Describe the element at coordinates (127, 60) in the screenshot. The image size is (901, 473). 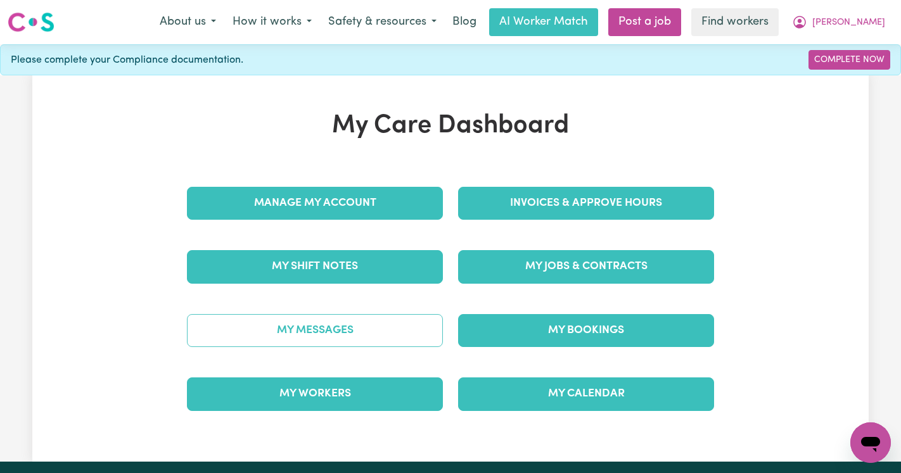
I see `span: Please complete your Compliance documentation.` at that location.